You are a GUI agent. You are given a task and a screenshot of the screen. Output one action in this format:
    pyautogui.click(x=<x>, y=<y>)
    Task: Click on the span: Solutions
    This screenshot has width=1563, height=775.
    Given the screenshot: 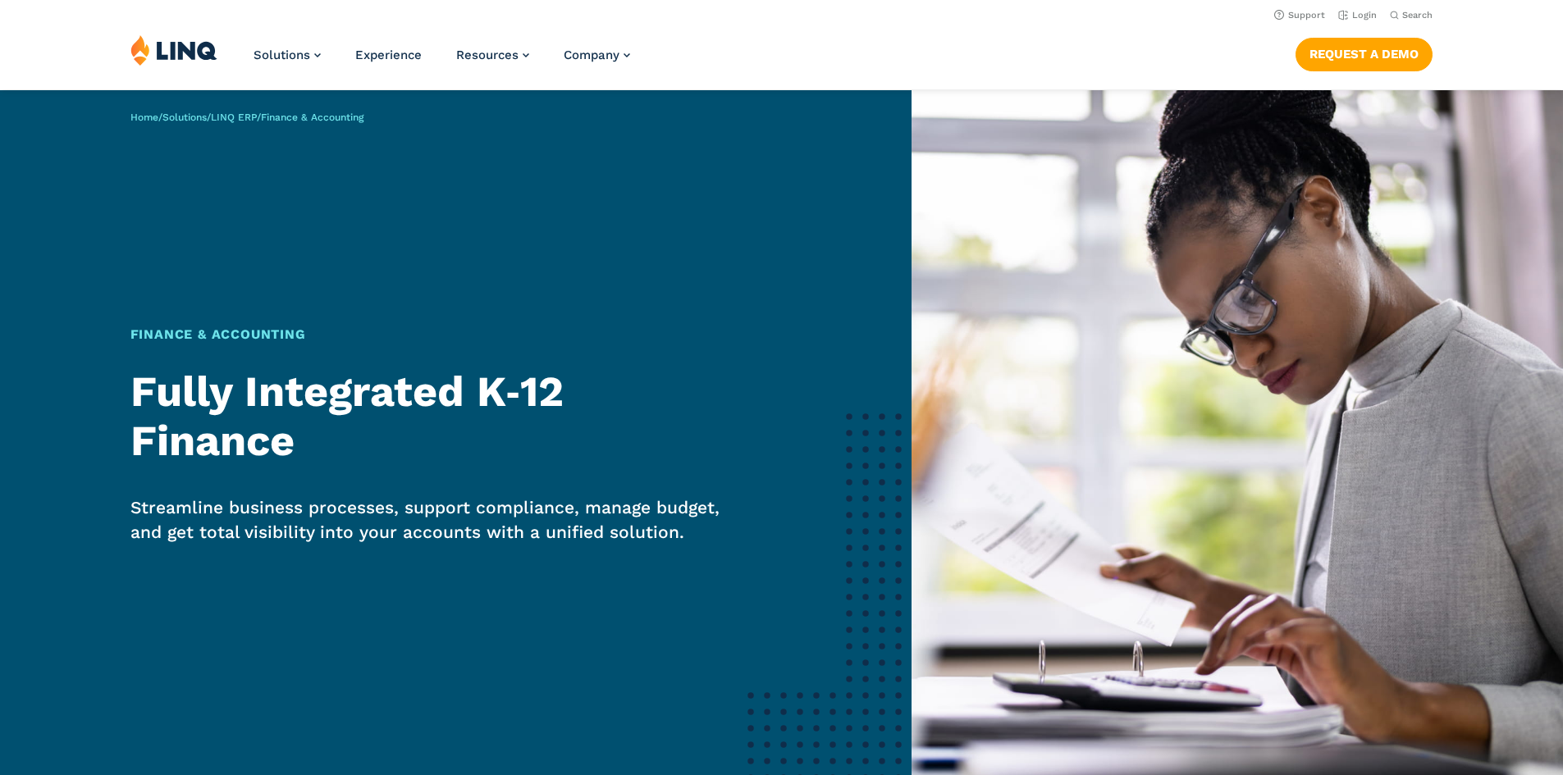 What is the action you would take?
    pyautogui.click(x=281, y=55)
    